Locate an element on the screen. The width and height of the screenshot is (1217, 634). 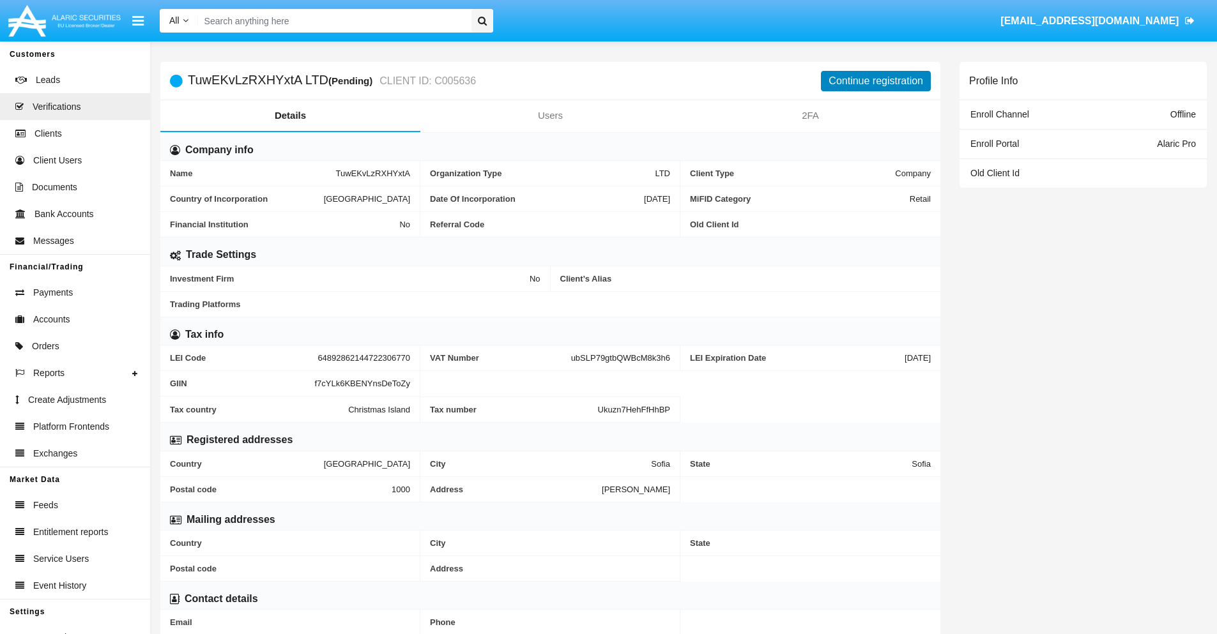
h6: Registered addresses is located at coordinates (239, 440).